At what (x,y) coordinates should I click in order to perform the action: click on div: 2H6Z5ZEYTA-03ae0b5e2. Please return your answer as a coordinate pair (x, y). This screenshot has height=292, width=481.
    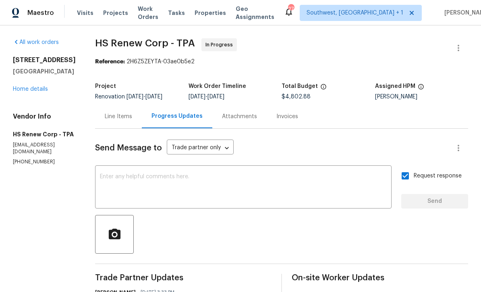
    Looking at the image, I should click on (281, 62).